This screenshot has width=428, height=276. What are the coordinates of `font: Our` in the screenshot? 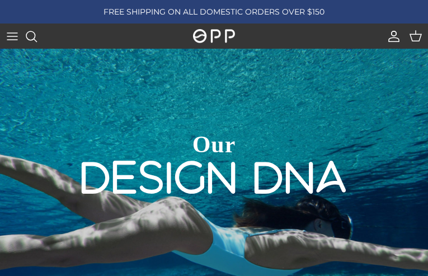 It's located at (214, 144).